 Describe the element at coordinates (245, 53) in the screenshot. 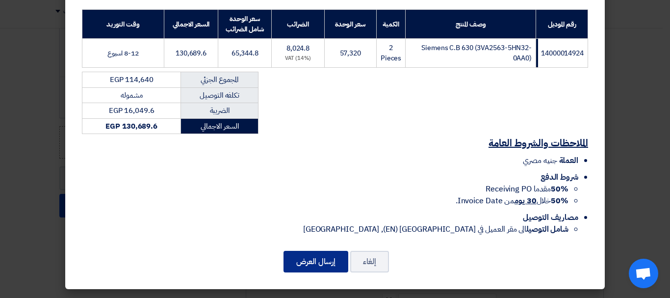

I see `span: 65,344.8` at that location.